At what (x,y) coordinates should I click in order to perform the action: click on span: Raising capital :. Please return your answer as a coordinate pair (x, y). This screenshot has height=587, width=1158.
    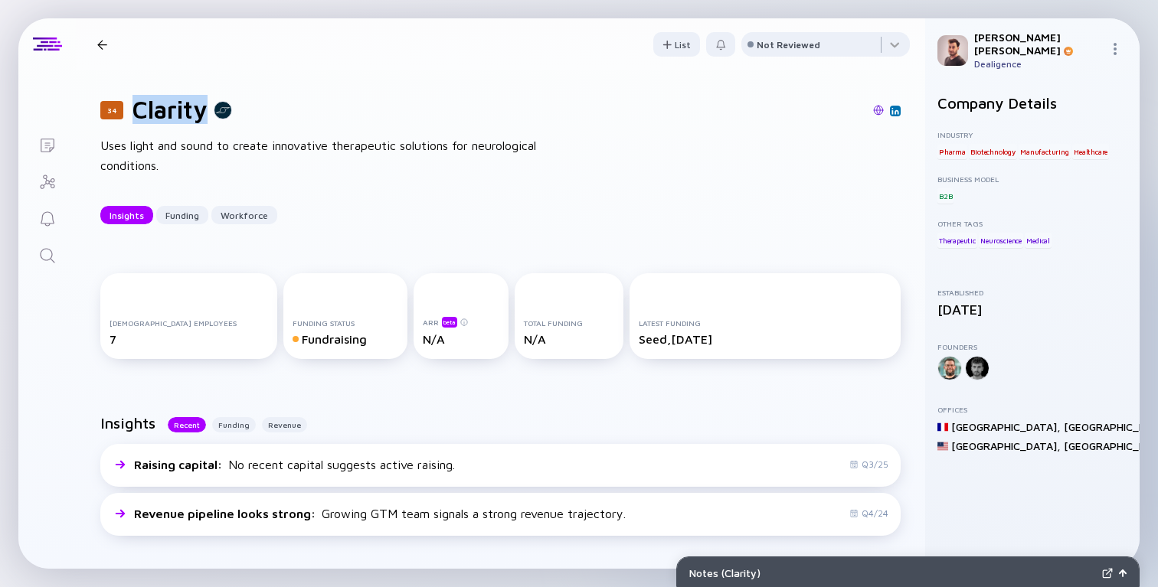
    Looking at the image, I should click on (179, 465).